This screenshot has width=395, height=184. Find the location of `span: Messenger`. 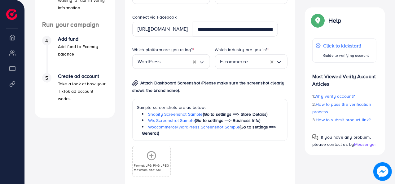

span: Messenger is located at coordinates (365, 144).